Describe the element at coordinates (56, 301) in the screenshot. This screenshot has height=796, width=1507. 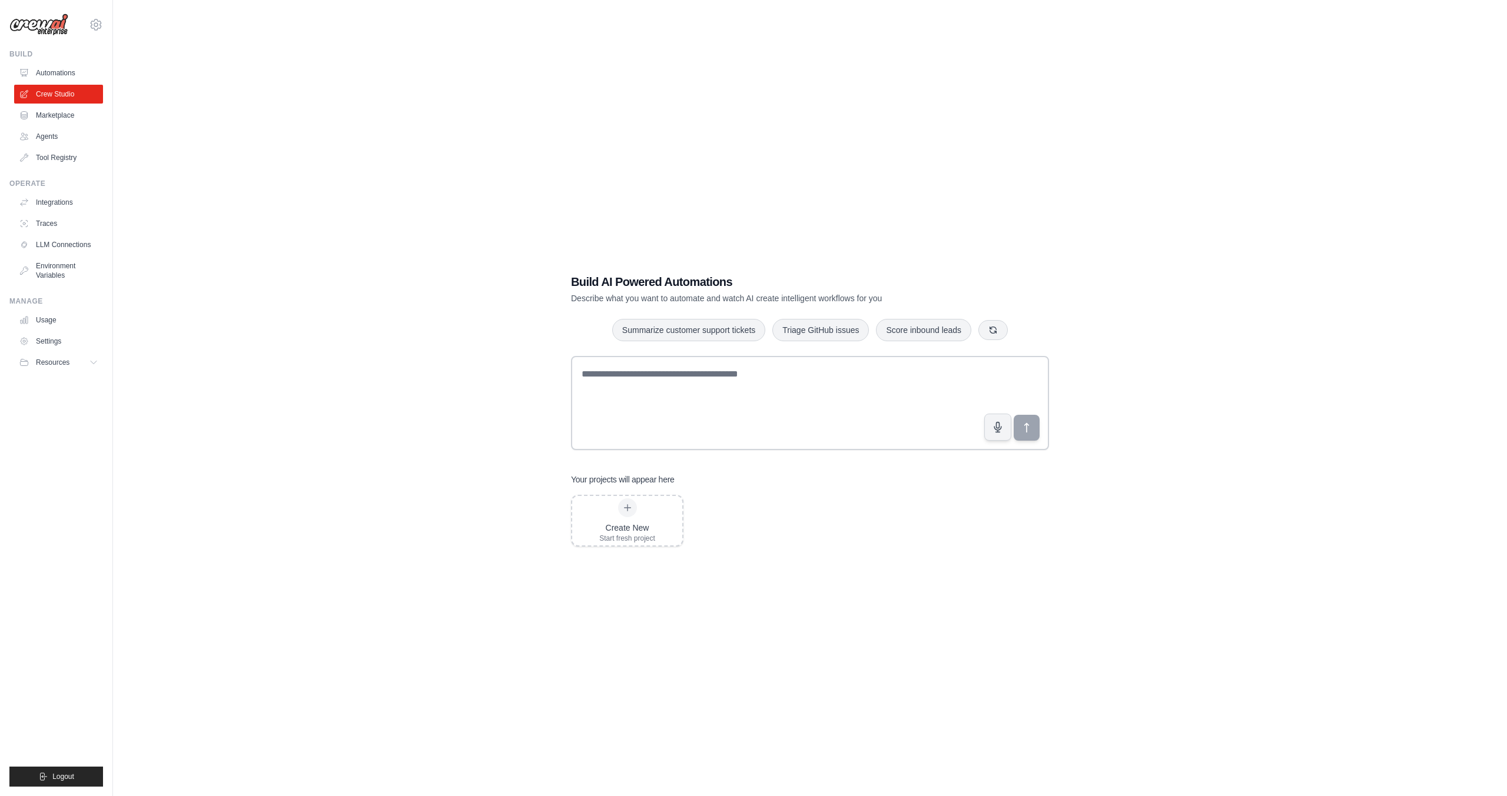
I see `div: Manage` at that location.